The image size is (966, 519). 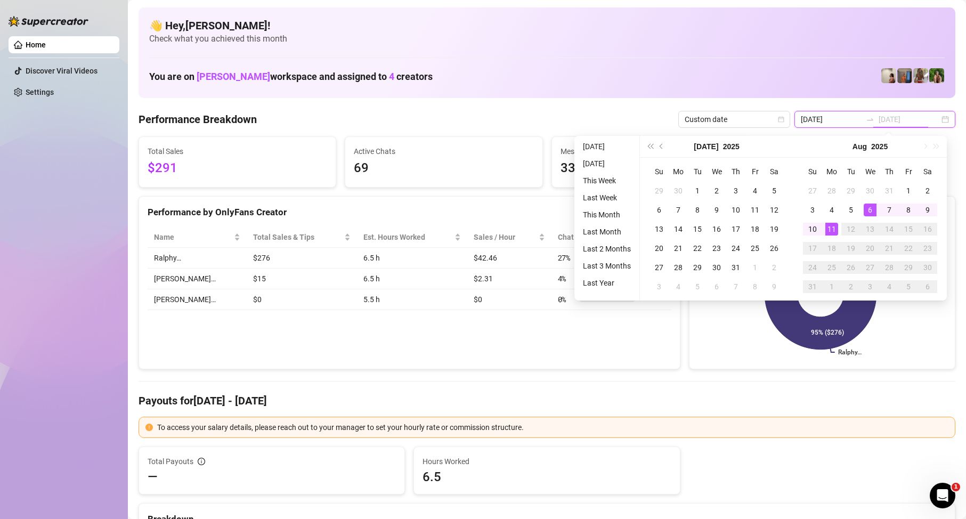 What do you see at coordinates (697, 210) in the screenshot?
I see `td: 2025-07-08` at bounding box center [697, 210].